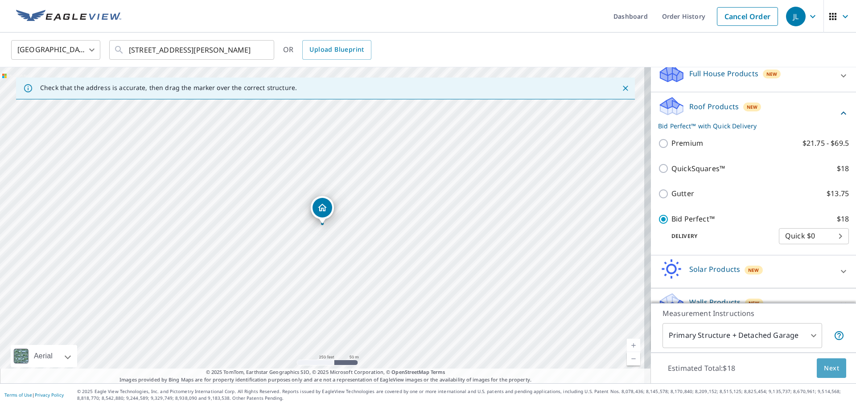 Image resolution: width=856 pixels, height=406 pixels. I want to click on div: Full House ProductsNew, so click(754, 75).